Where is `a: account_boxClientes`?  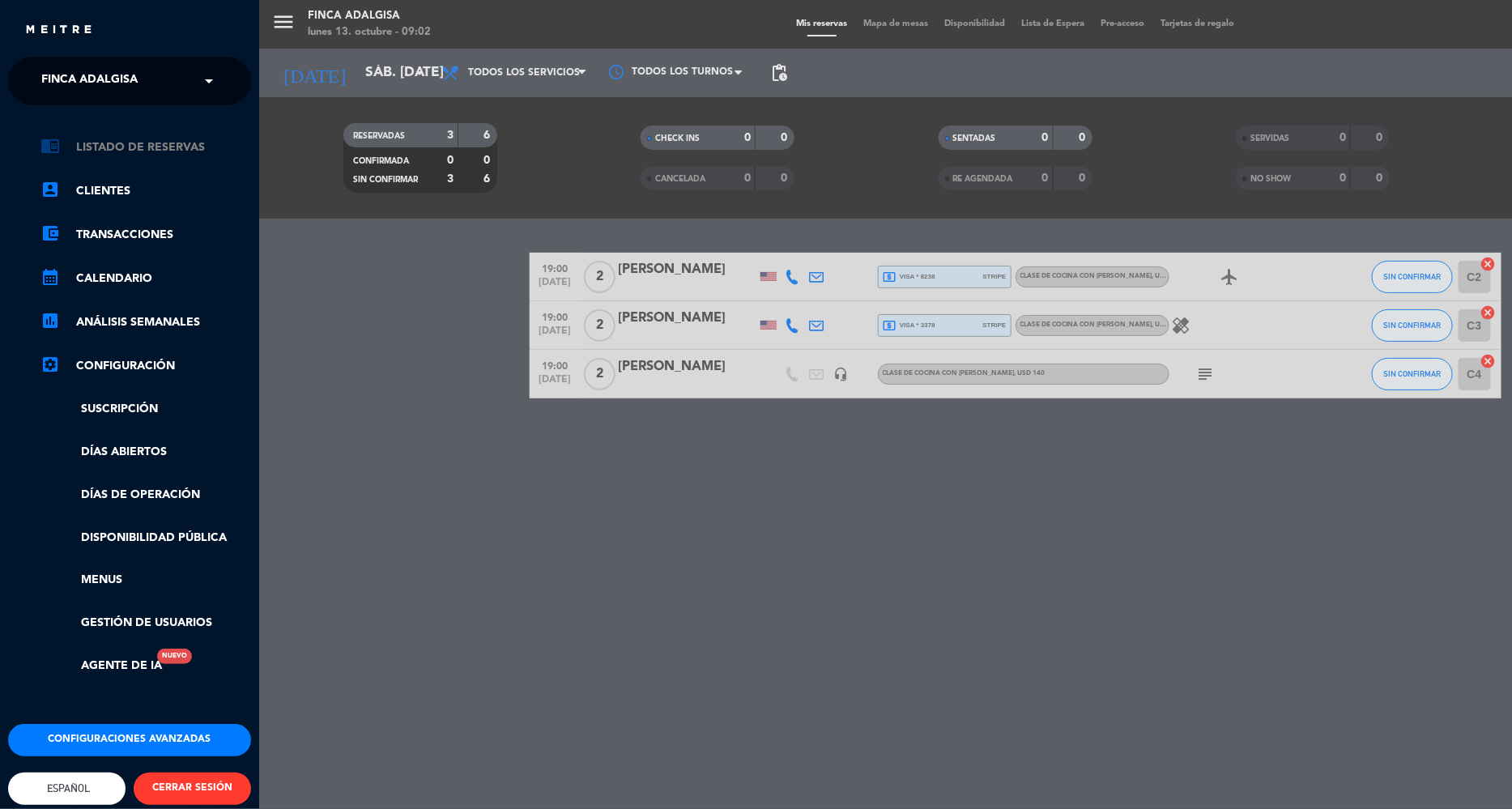 a: account_boxClientes is located at coordinates (146, 191).